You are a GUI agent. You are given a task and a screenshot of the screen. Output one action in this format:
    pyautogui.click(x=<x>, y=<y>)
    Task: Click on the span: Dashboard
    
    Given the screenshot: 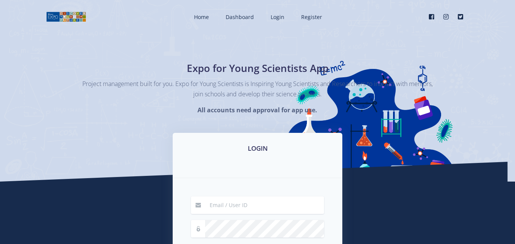 What is the action you would take?
    pyautogui.click(x=240, y=17)
    